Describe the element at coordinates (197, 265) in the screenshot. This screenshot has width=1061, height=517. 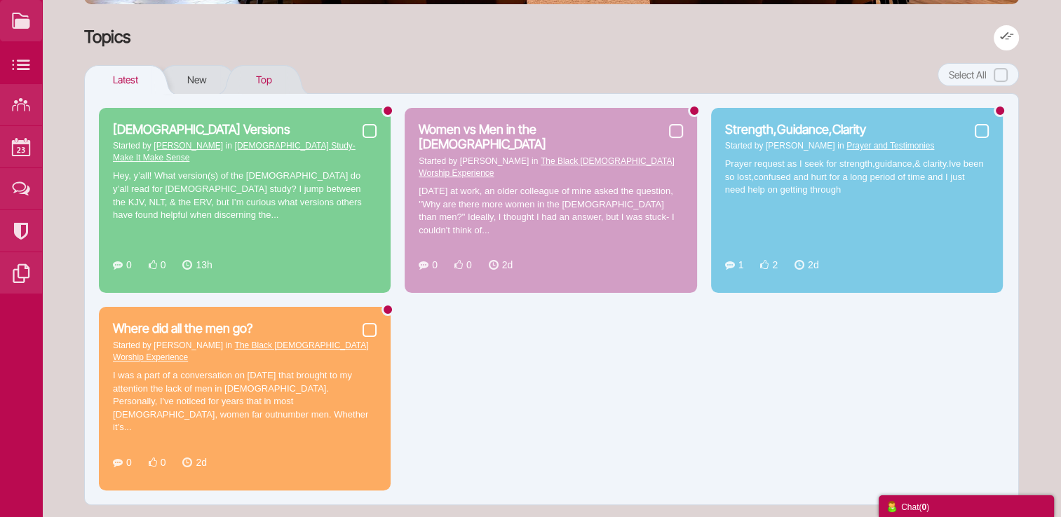
I see `time: 13h` at that location.